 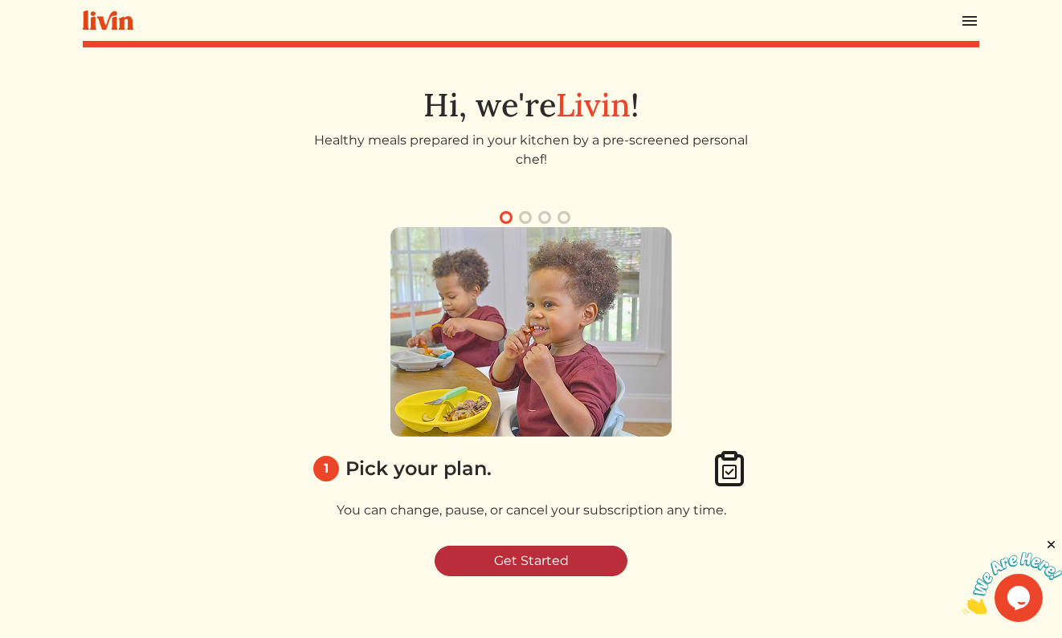 What do you see at coordinates (531, 511) in the screenshot?
I see `p: You can change, pause, or cancel your subscription any time.` at bounding box center [531, 511].